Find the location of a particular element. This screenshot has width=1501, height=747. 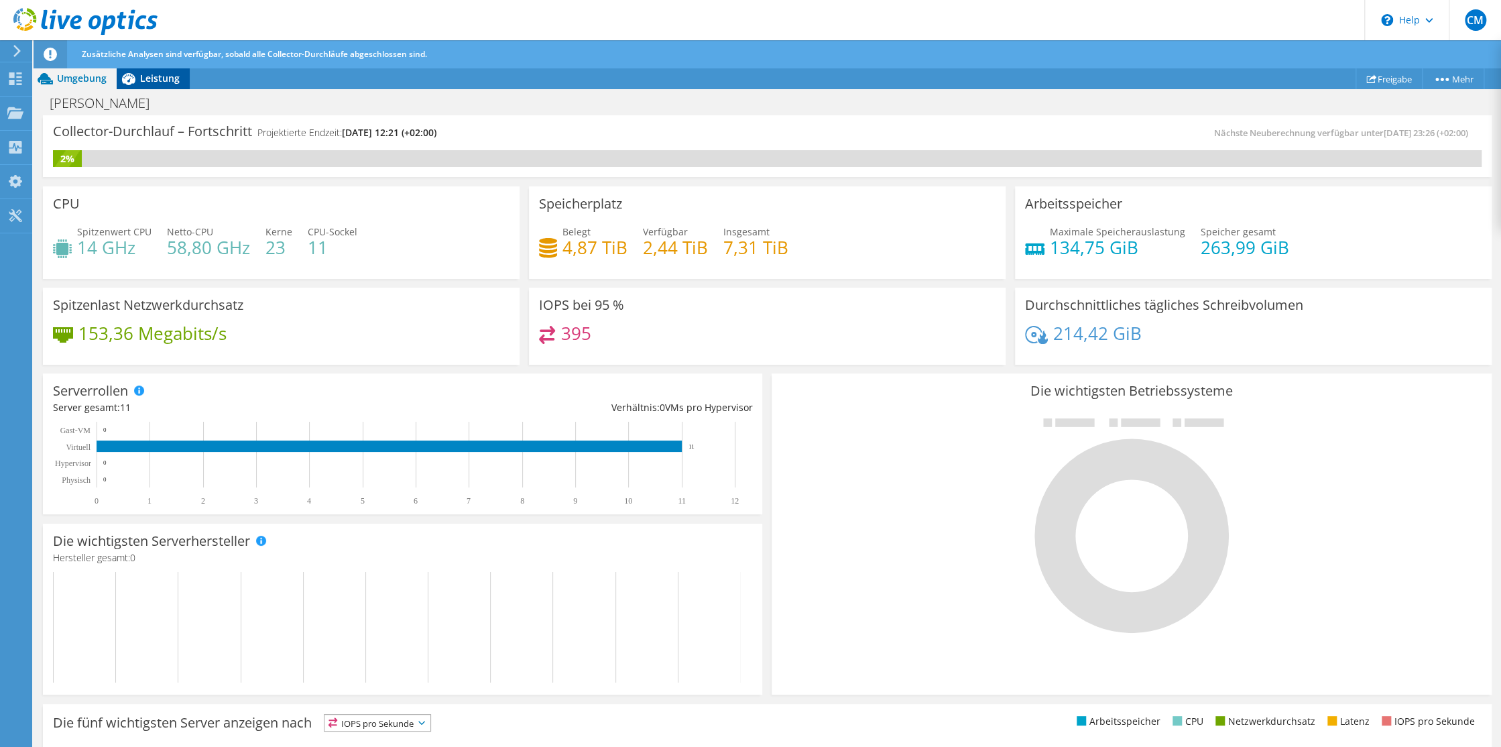

span: Belegt is located at coordinates (576, 231).